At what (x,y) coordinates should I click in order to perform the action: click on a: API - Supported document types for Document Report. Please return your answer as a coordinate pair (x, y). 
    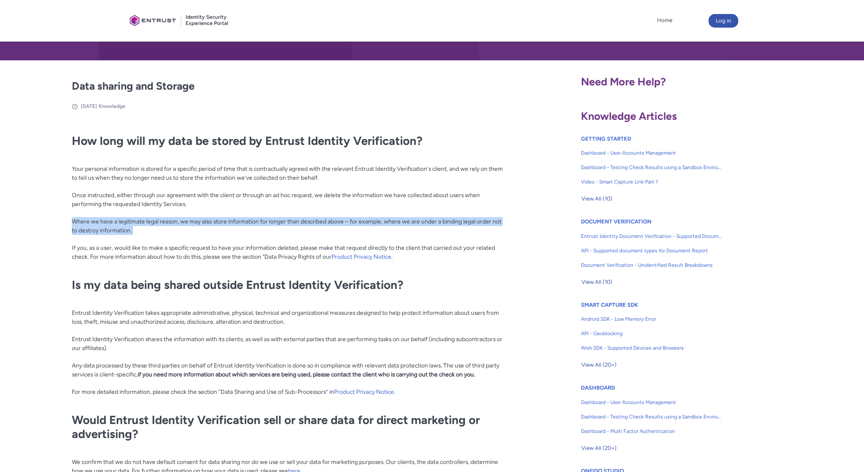
    Looking at the image, I should click on (652, 251).